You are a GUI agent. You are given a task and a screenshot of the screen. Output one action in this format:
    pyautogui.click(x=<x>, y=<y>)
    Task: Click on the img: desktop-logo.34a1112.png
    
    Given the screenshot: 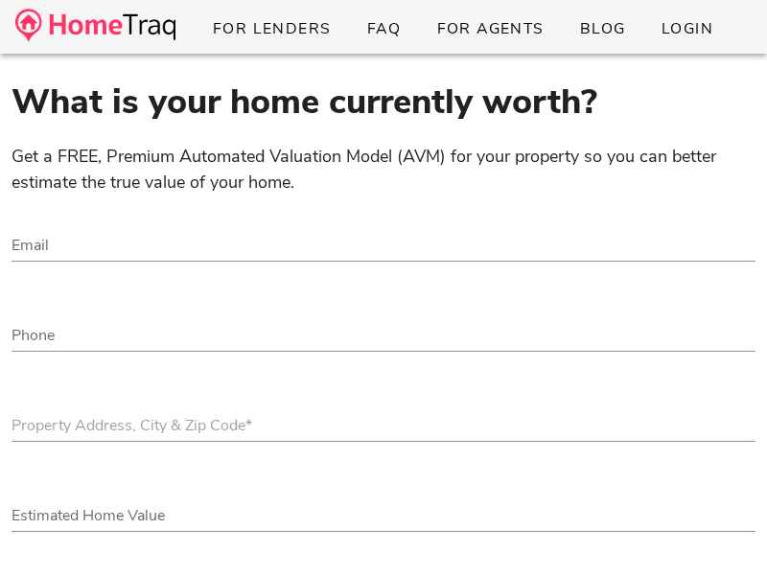 What is the action you would take?
    pyautogui.click(x=95, y=25)
    